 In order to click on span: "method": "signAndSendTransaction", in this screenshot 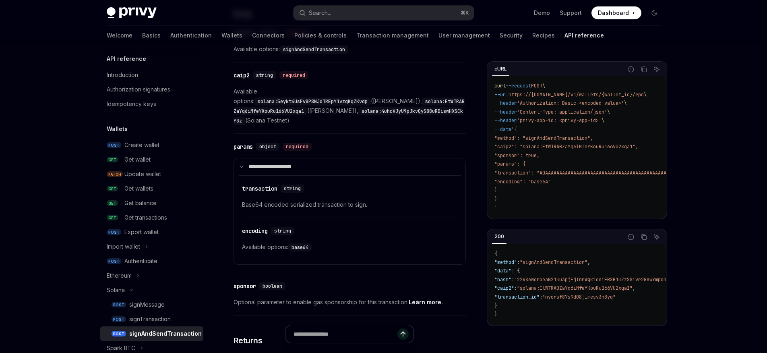, I will do `click(543, 138)`.